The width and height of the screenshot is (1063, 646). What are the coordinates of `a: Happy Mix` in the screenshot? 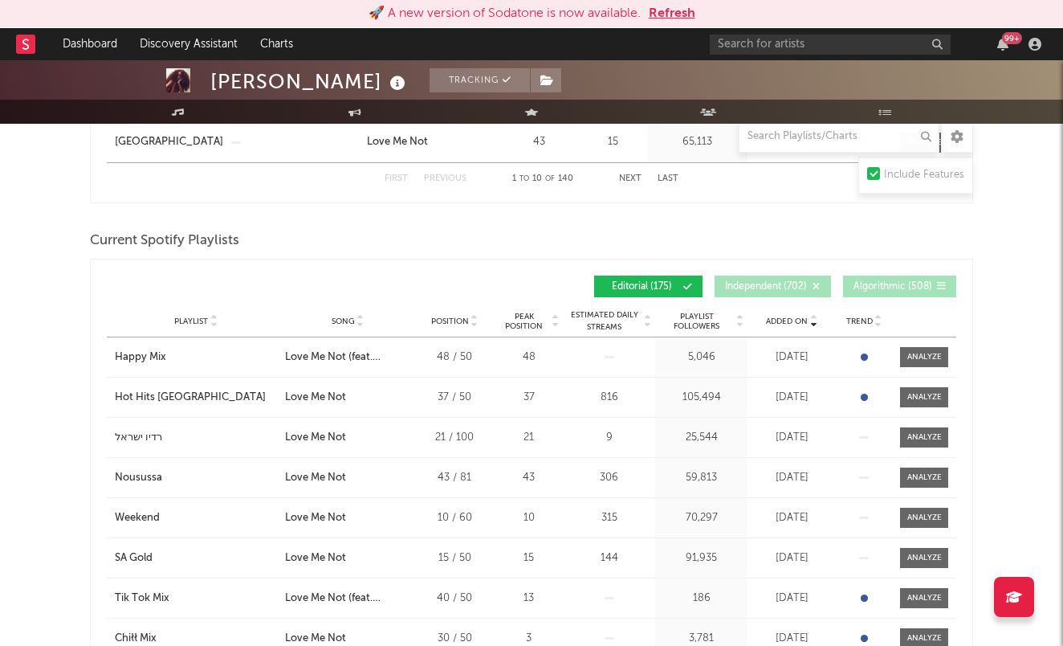 It's located at (196, 357).